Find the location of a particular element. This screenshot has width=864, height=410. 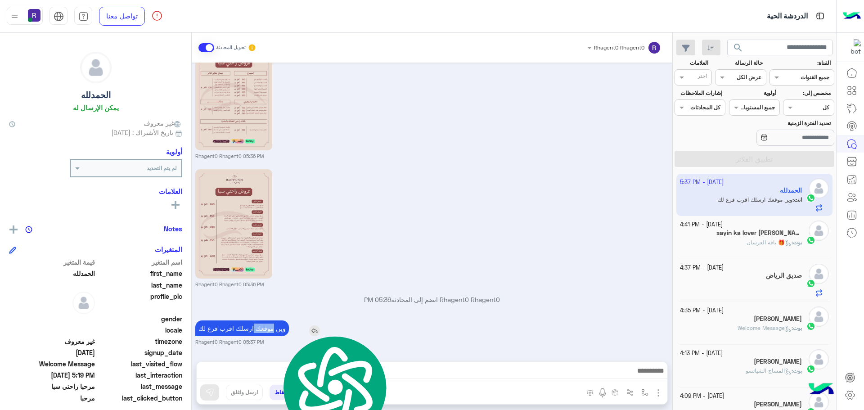

span: last_clicked_button is located at coordinates (139, 398).